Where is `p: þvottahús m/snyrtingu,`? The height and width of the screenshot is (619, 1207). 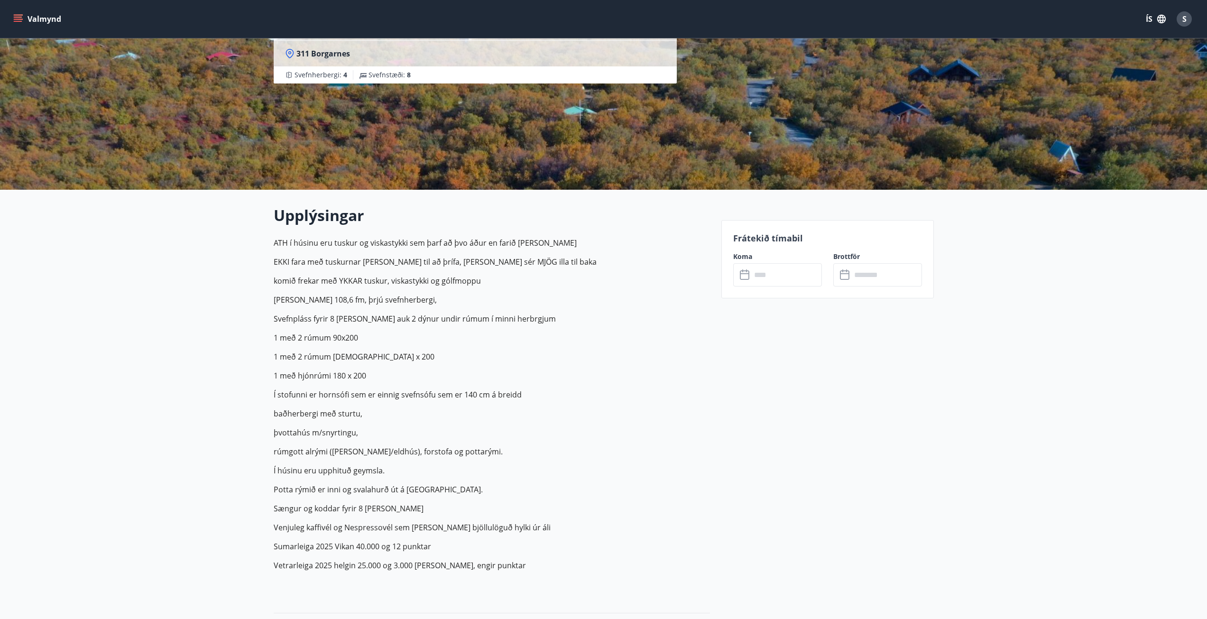 p: þvottahús m/snyrtingu, is located at coordinates (492, 432).